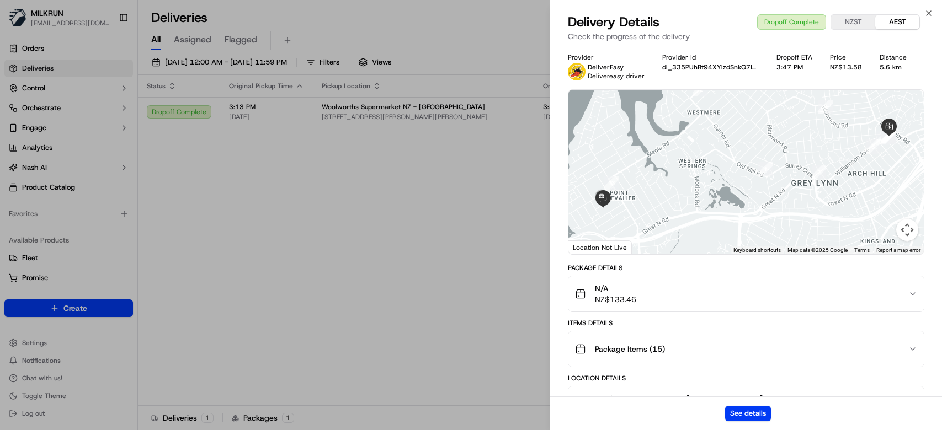 The width and height of the screenshot is (942, 430). Describe the element at coordinates (616, 76) in the screenshot. I see `span: Delivereasy driver` at that location.